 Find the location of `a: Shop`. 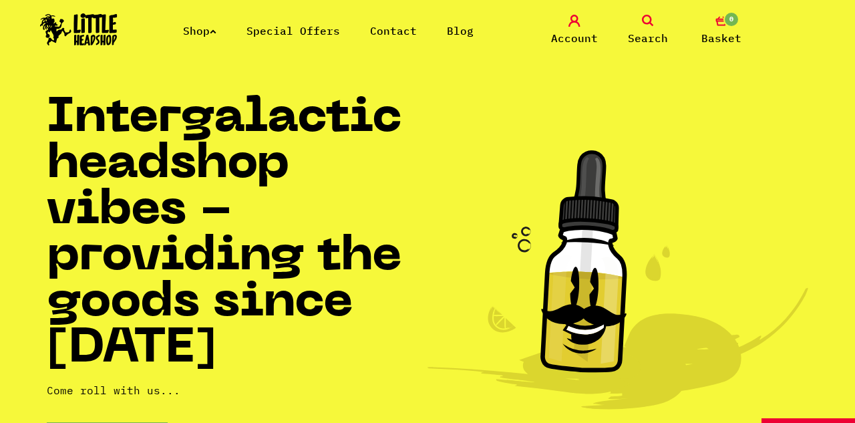

a: Shop is located at coordinates (200, 31).